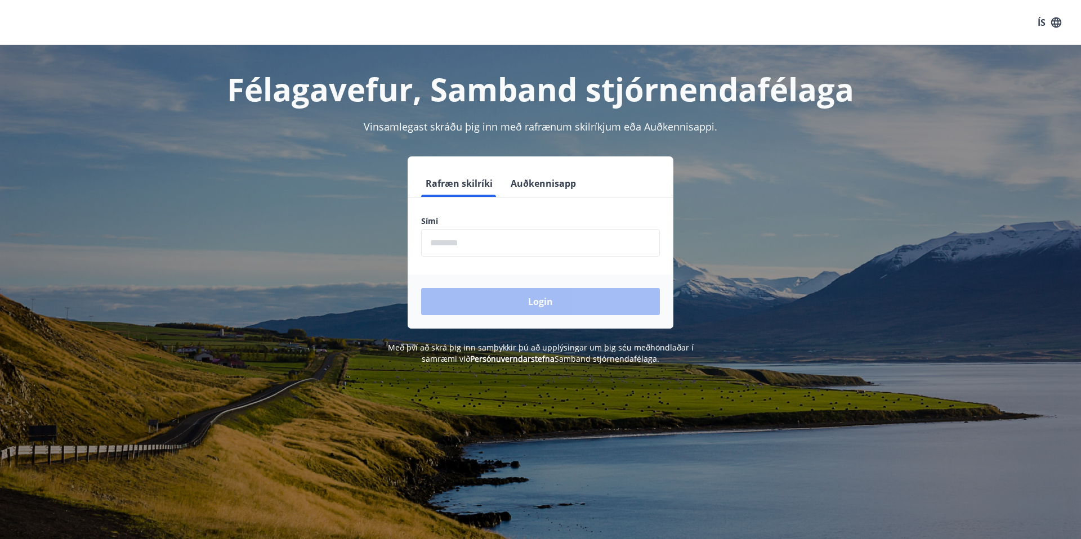  I want to click on span: Vinsamlegast skráðu þig inn með rafrænum skilríkjum eða Auðkennisappi., so click(540, 127).